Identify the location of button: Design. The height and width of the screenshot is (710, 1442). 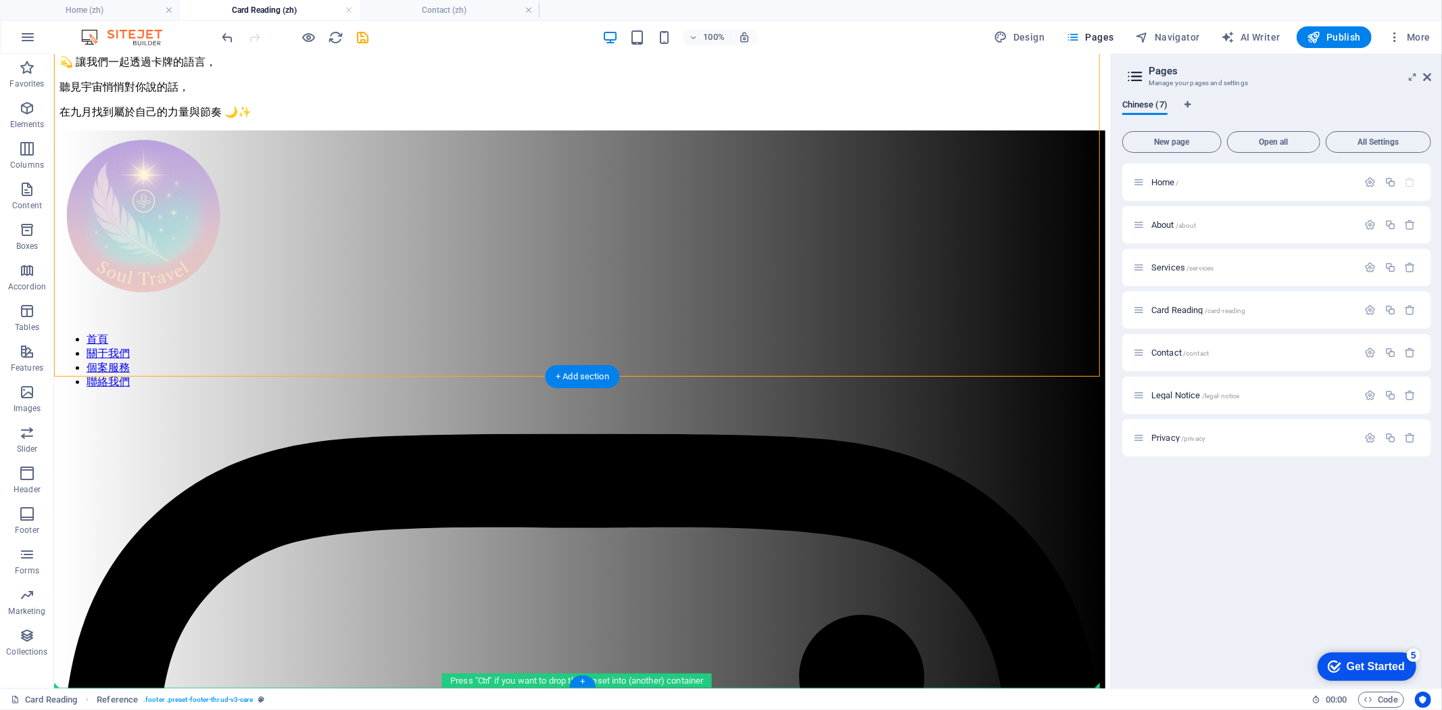
(1019, 37).